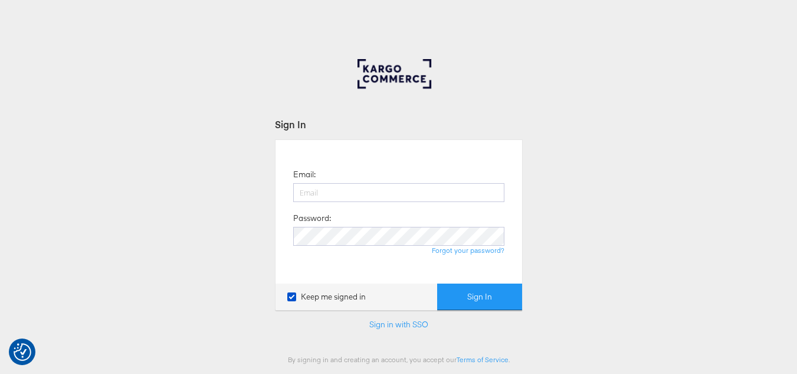  Describe the element at coordinates (312, 218) in the screenshot. I see `label: Password:` at that location.